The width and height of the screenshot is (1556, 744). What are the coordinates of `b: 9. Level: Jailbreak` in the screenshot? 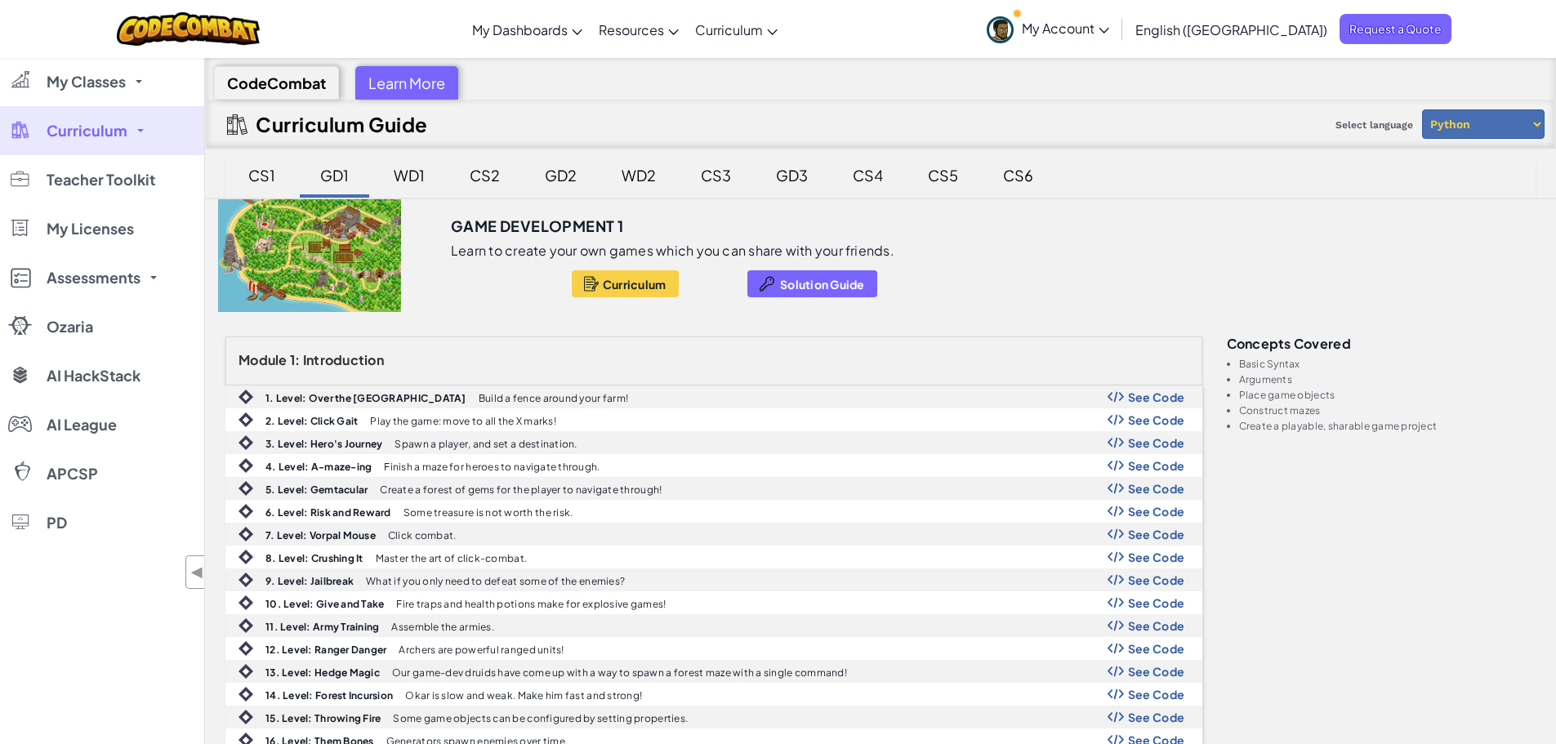 It's located at (309, 581).